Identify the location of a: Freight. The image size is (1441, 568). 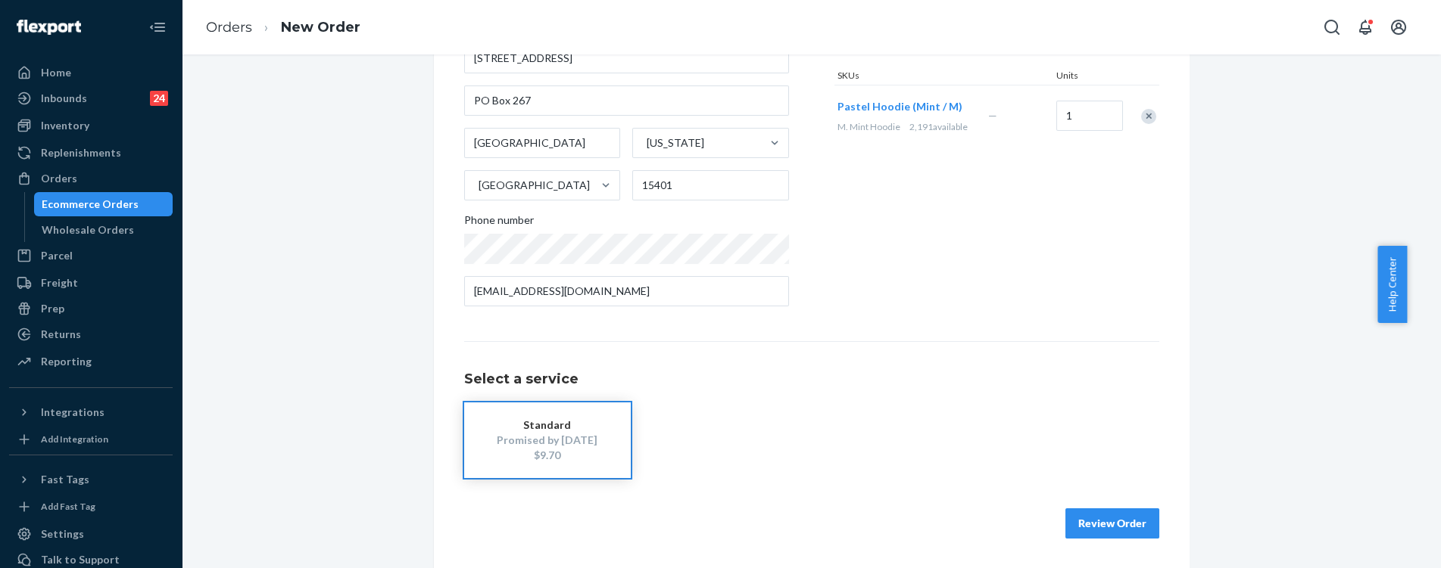
(91, 283).